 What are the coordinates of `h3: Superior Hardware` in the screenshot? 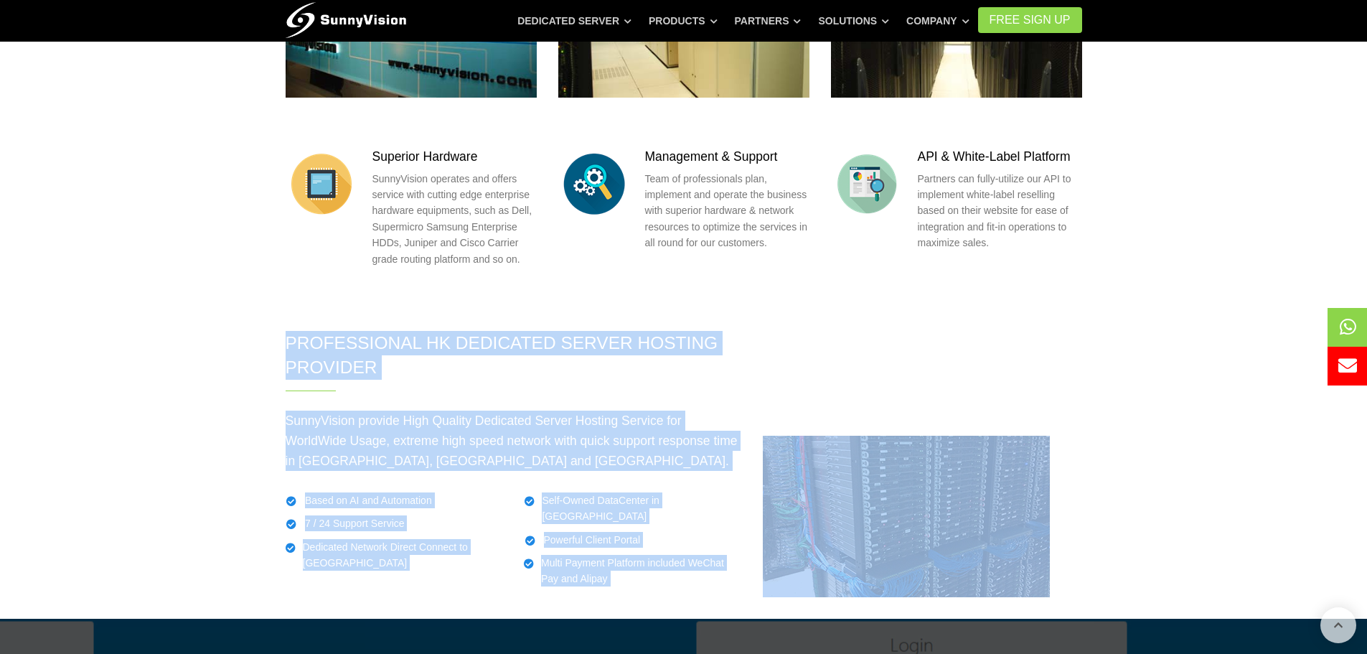 It's located at (454, 156).